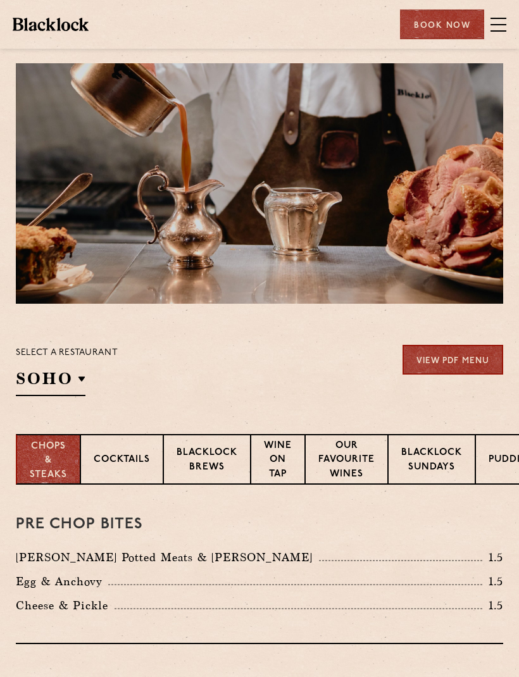  What do you see at coordinates (278, 461) in the screenshot?
I see `p: Wine on Tap` at bounding box center [278, 461].